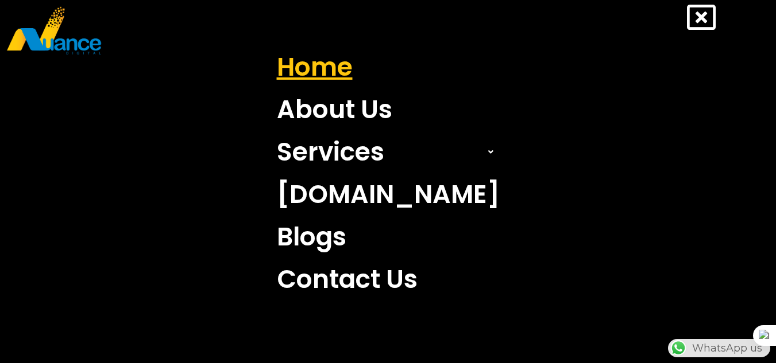 This screenshot has width=776, height=363. I want to click on a: Services, so click(388, 152).